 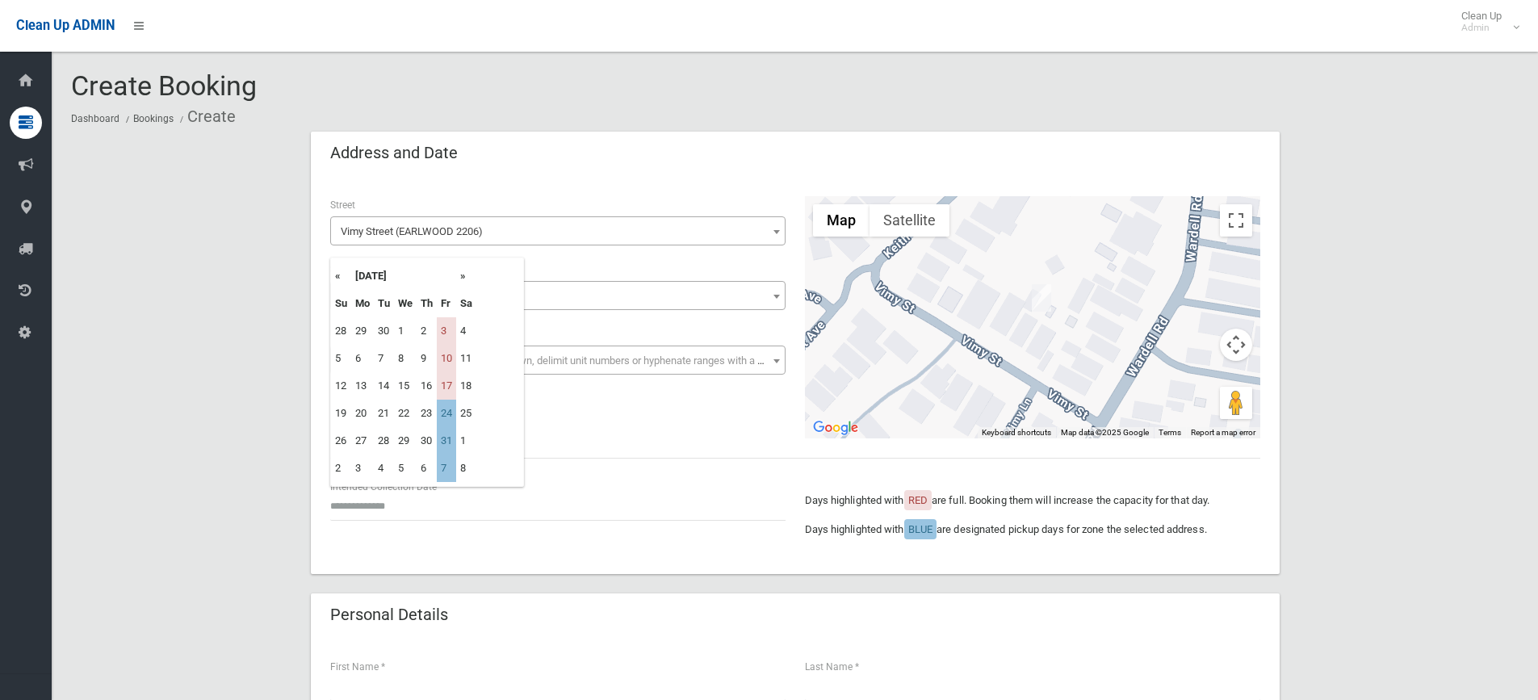 What do you see at coordinates (65, 25) in the screenshot?
I see `span: Clean Up ADMIN` at bounding box center [65, 25].